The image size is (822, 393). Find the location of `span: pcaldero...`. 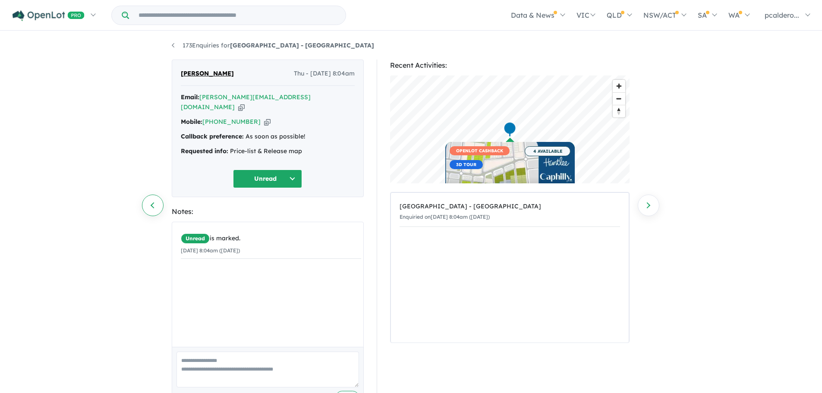

span: pcaldero... is located at coordinates (782, 15).